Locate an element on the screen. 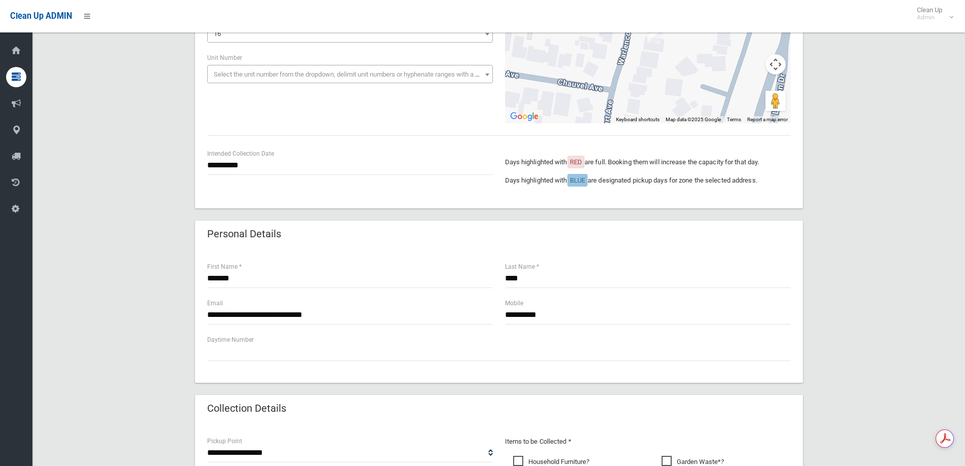 Image resolution: width=965 pixels, height=466 pixels. a: Report a map error is located at coordinates (768, 119).